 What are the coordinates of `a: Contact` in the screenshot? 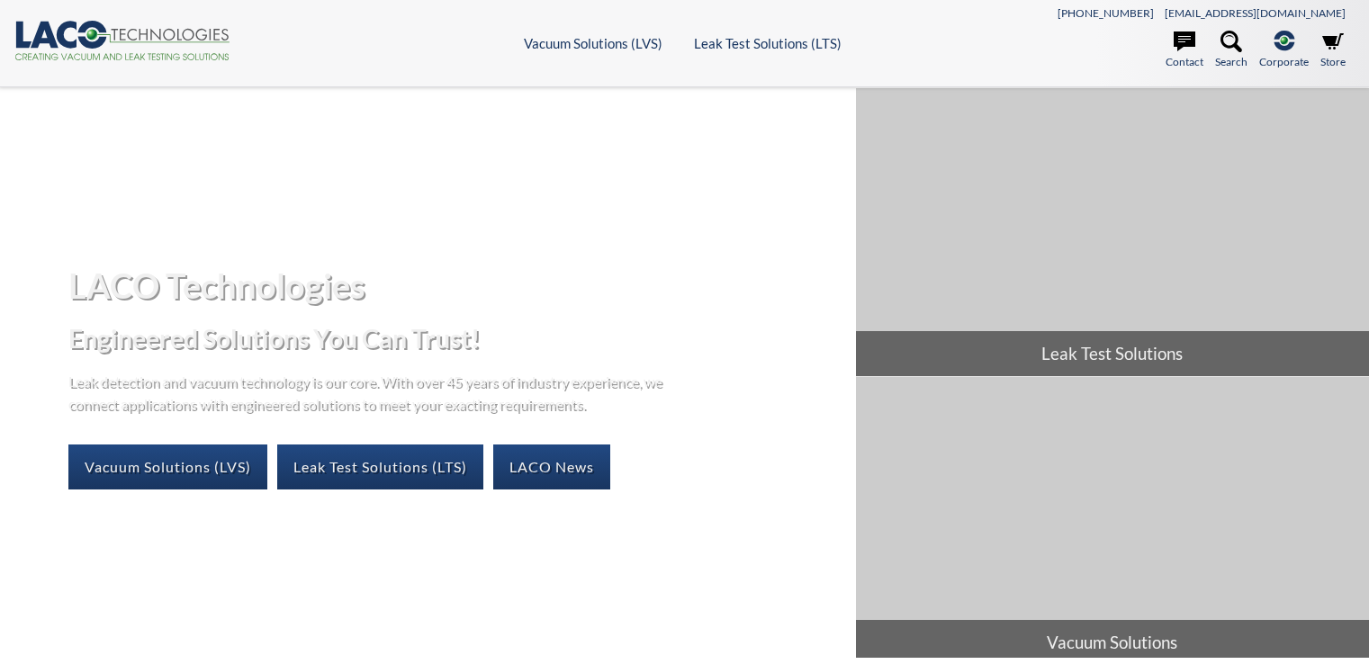 It's located at (1185, 50).